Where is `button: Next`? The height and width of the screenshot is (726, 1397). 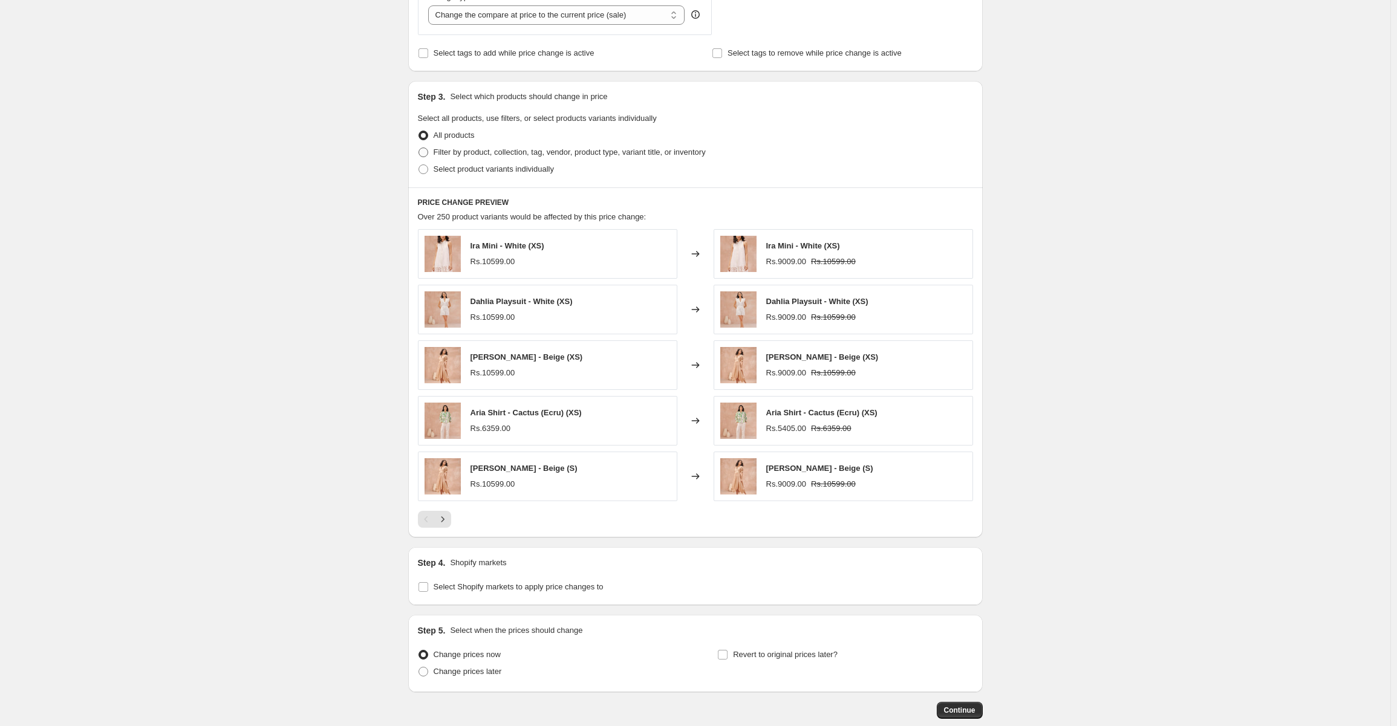
button: Next is located at coordinates (443, 520).